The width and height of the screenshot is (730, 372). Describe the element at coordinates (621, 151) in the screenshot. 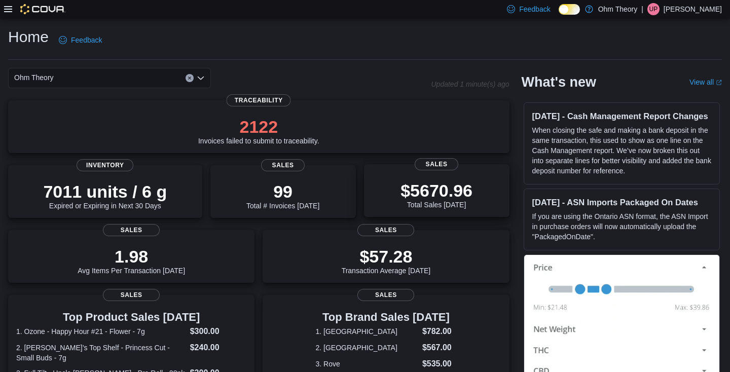

I see `p: When closing the safe and making a bank deposit in the same transaction, this used to show as one...` at that location.